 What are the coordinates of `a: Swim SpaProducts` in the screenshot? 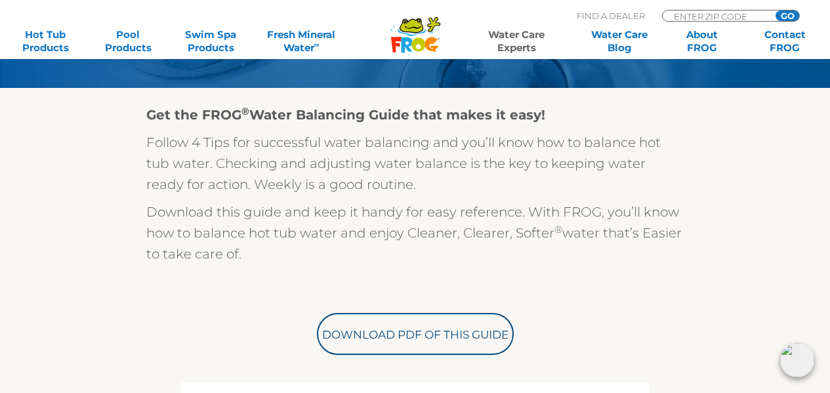 It's located at (211, 41).